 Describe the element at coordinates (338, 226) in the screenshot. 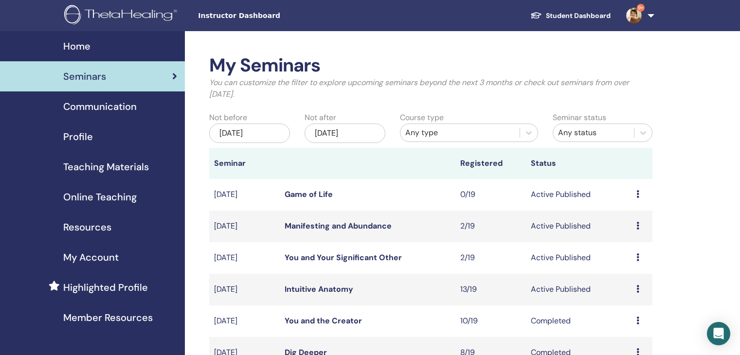

I see `a: Manifesting and Abundance` at that location.